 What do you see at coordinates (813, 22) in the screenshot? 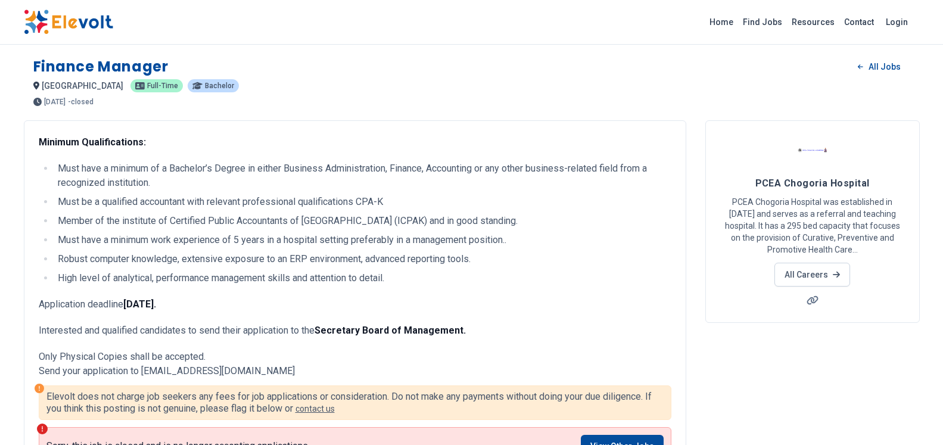
I see `a: Resources` at bounding box center [813, 22].